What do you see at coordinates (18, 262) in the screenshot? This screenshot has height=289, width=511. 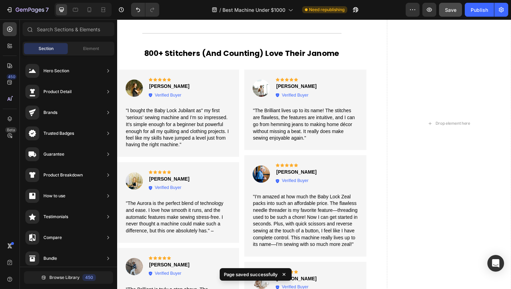 I see `img: gempages_576596163864560466-2e9226b6-083e-495c-99bc-6589fc18d8c7.png` at bounding box center [18, 262].